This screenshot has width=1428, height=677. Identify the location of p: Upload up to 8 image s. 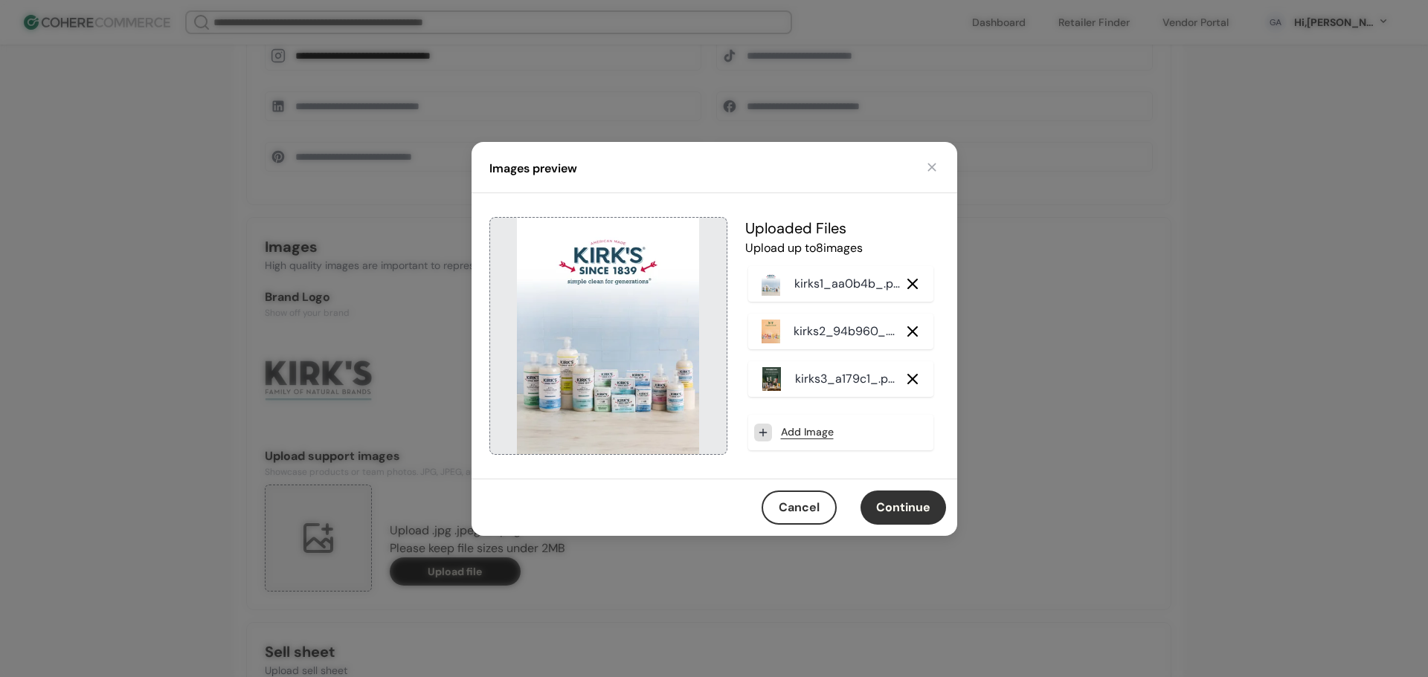
(840, 248).